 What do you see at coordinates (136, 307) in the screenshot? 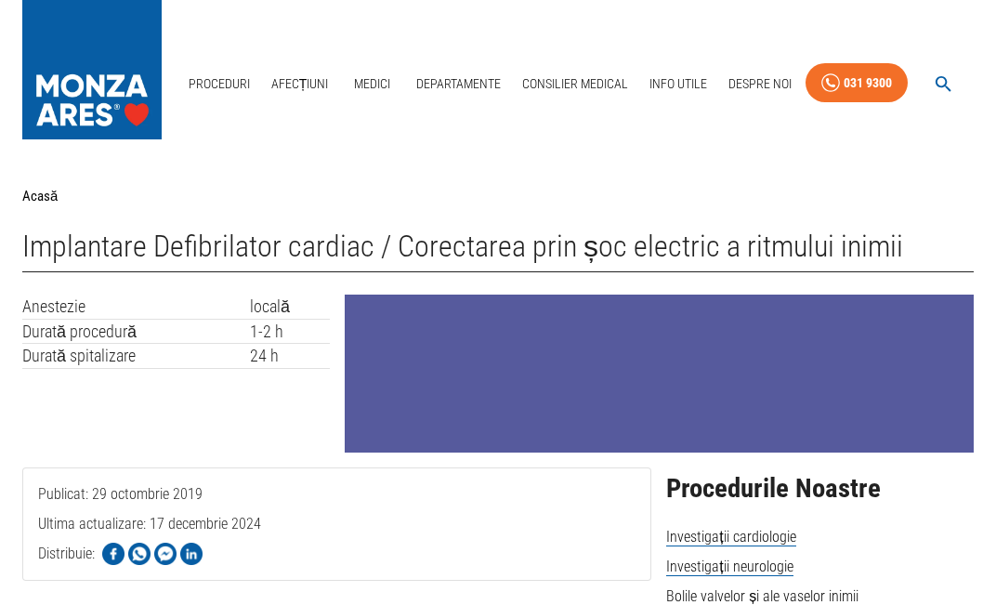
I see `td: Anestezie` at bounding box center [136, 307].